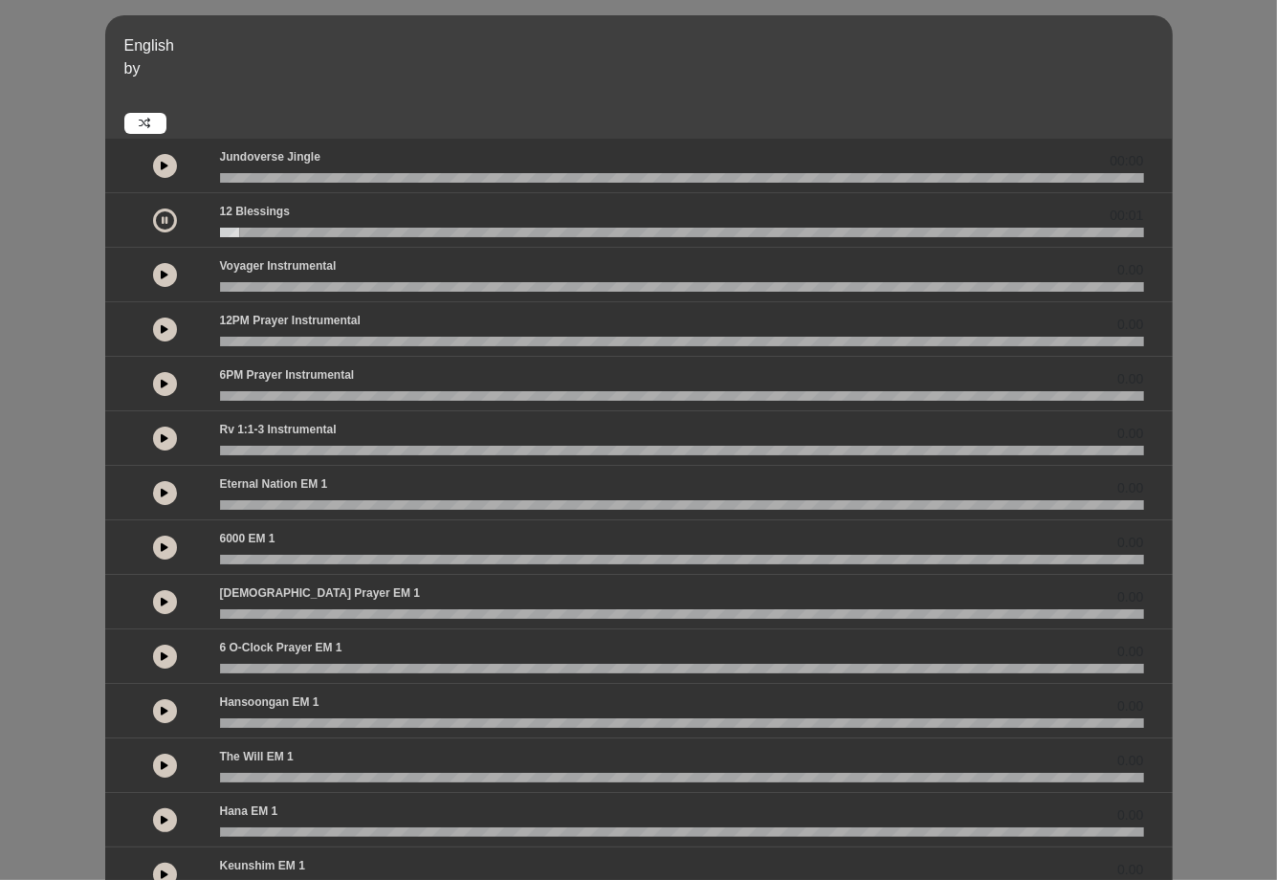  I want to click on p: English, so click(646, 46).